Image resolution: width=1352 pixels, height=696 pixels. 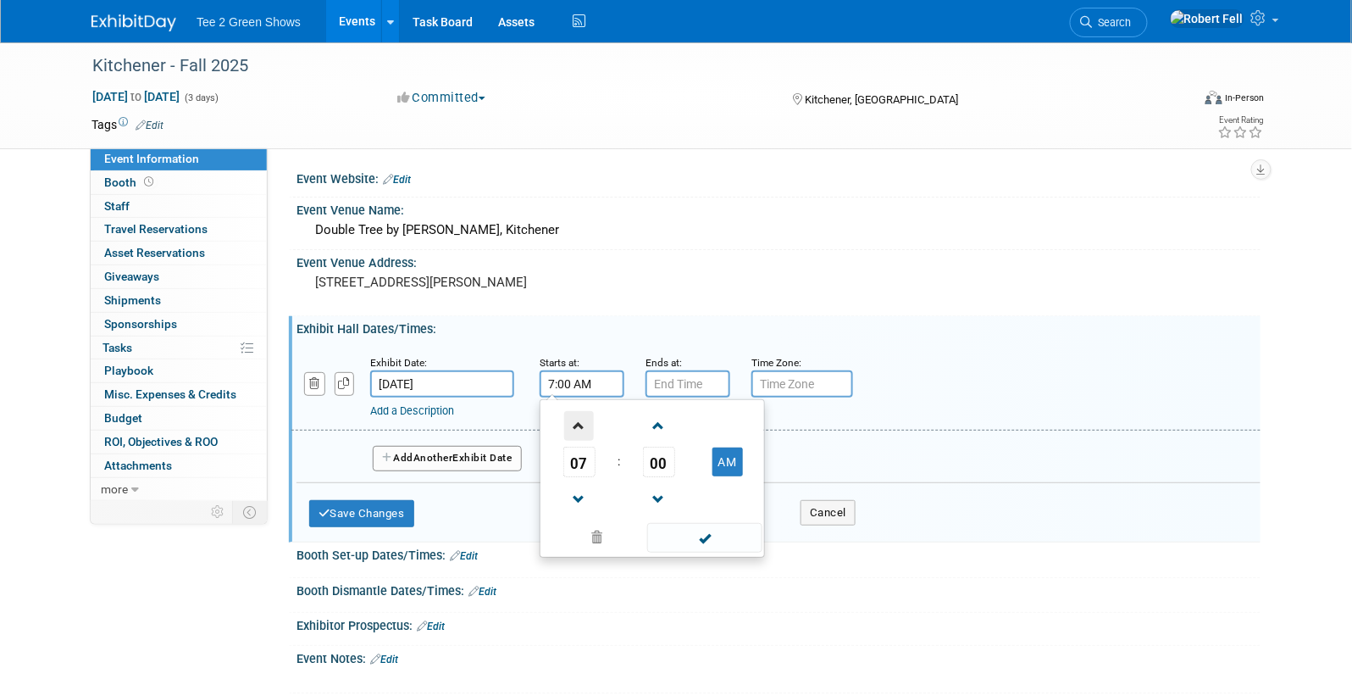 What do you see at coordinates (179, 418) in the screenshot?
I see `a: Budget` at bounding box center [179, 418].